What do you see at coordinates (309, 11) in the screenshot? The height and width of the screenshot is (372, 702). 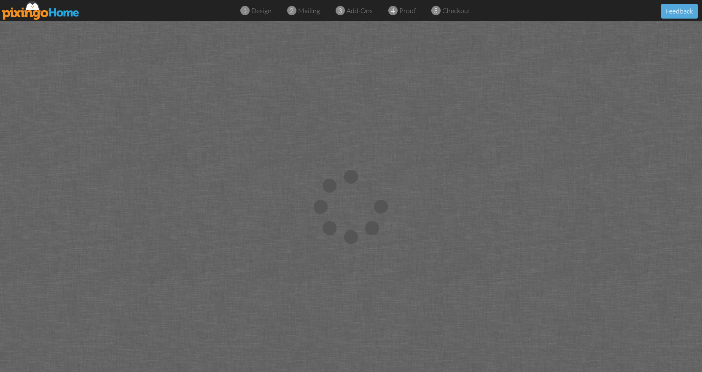 I see `span: mailing` at bounding box center [309, 11].